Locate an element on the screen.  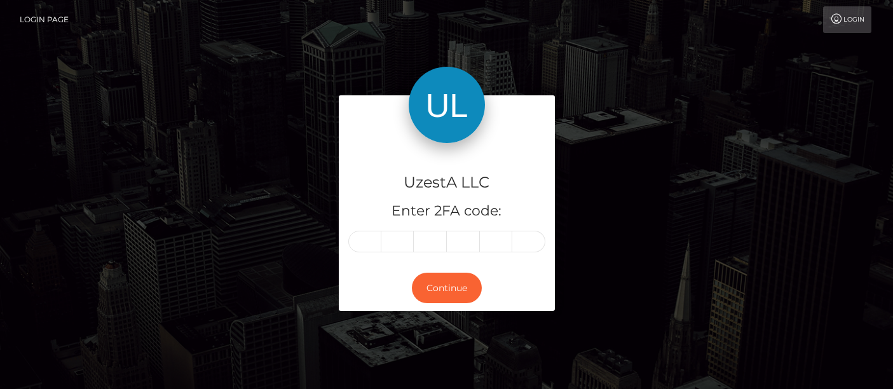
h5: Enter 2FA code: is located at coordinates (447, 211).